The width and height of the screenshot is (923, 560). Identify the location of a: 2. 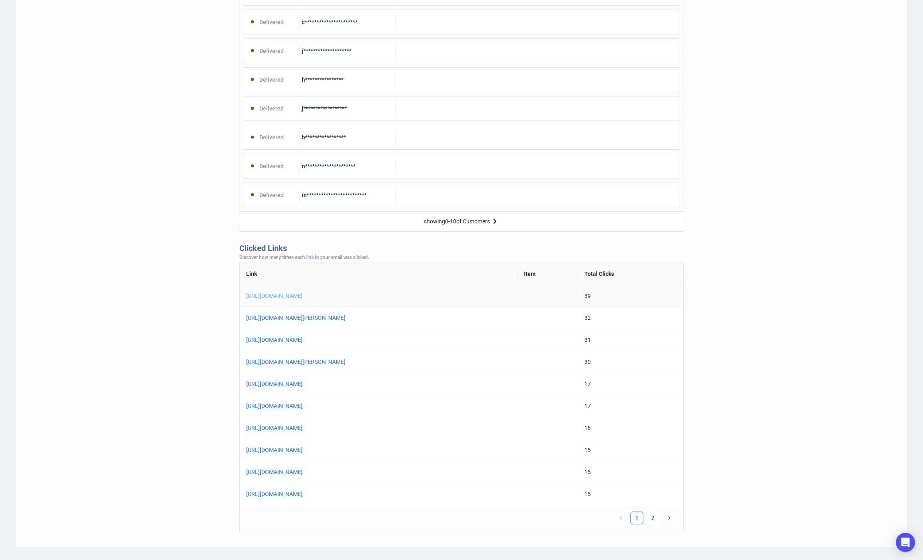
(653, 518).